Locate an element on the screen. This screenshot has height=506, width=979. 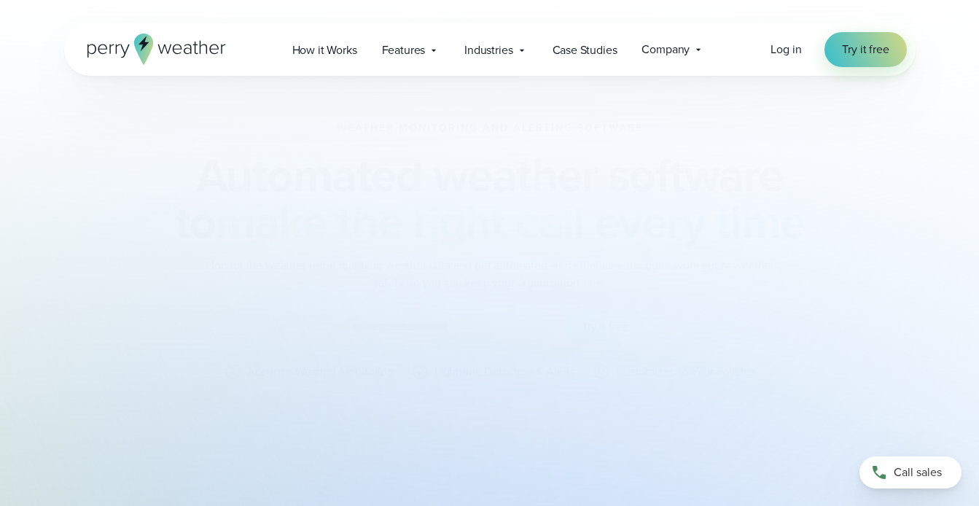
a: How it Works is located at coordinates (324, 50).